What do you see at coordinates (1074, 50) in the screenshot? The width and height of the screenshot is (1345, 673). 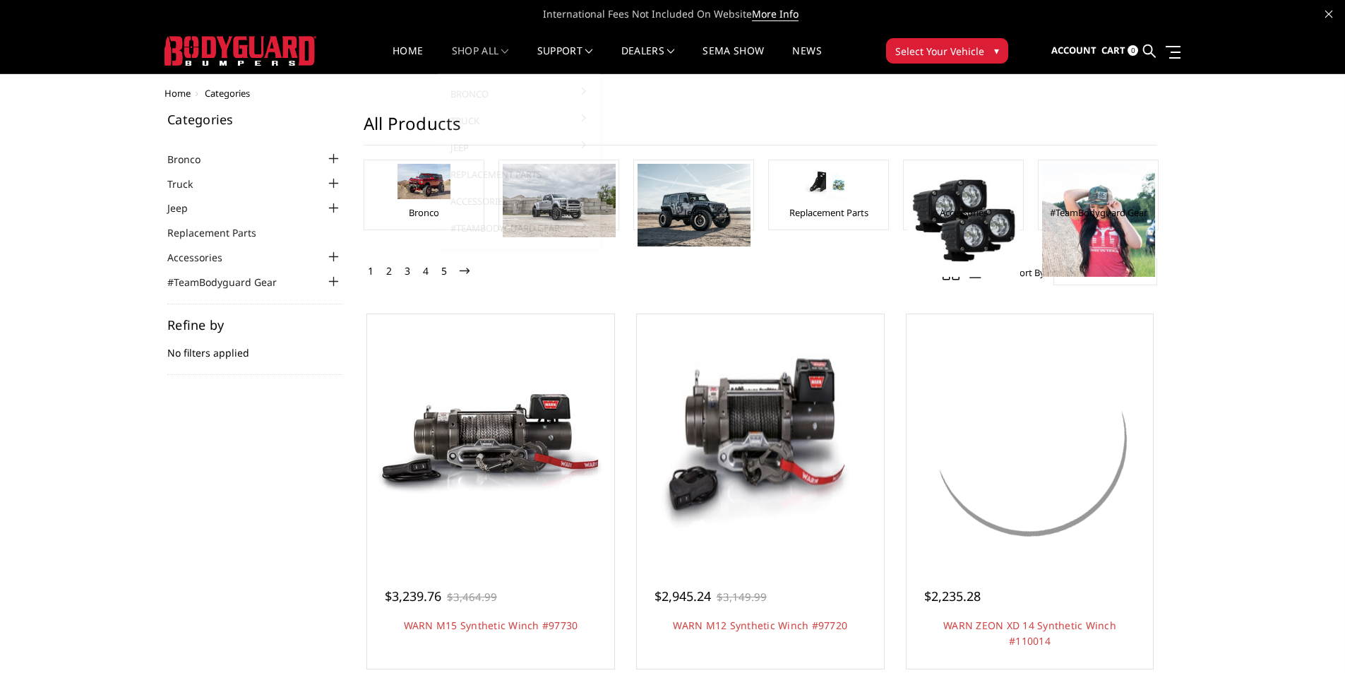 I see `span: Account` at bounding box center [1074, 50].